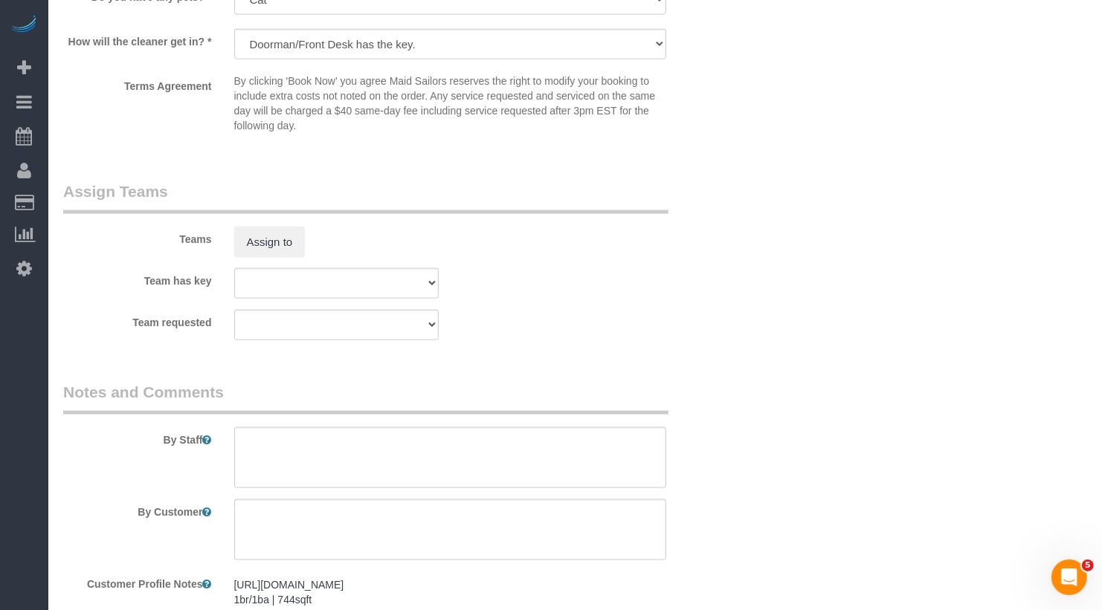 The image size is (1102, 610). Describe the element at coordinates (138, 278) in the screenshot. I see `label: Team has key` at that location.